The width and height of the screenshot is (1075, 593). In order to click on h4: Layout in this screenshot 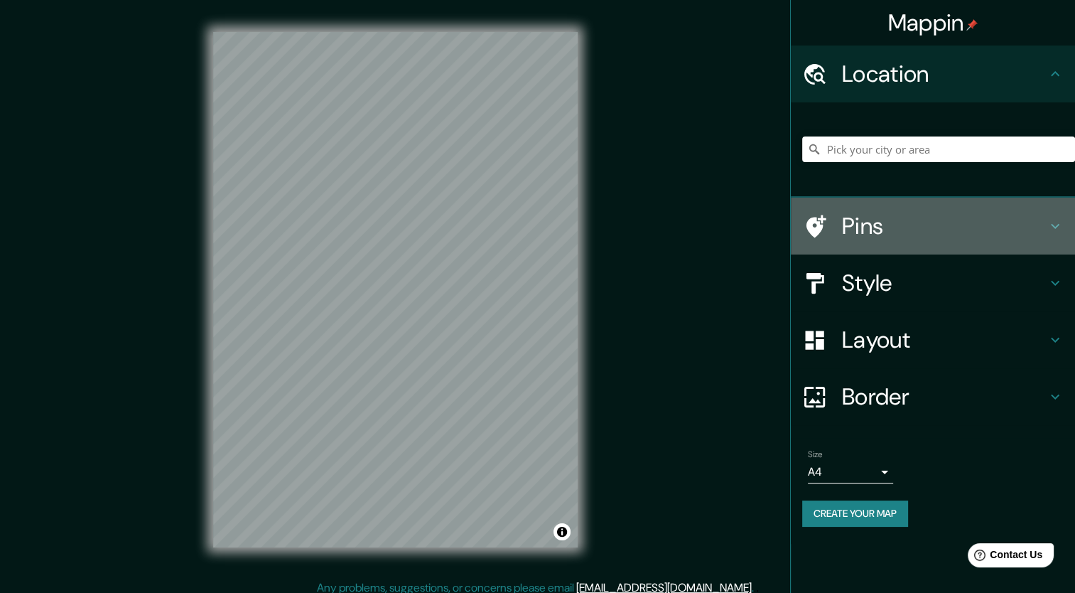, I will do `click(944, 340)`.